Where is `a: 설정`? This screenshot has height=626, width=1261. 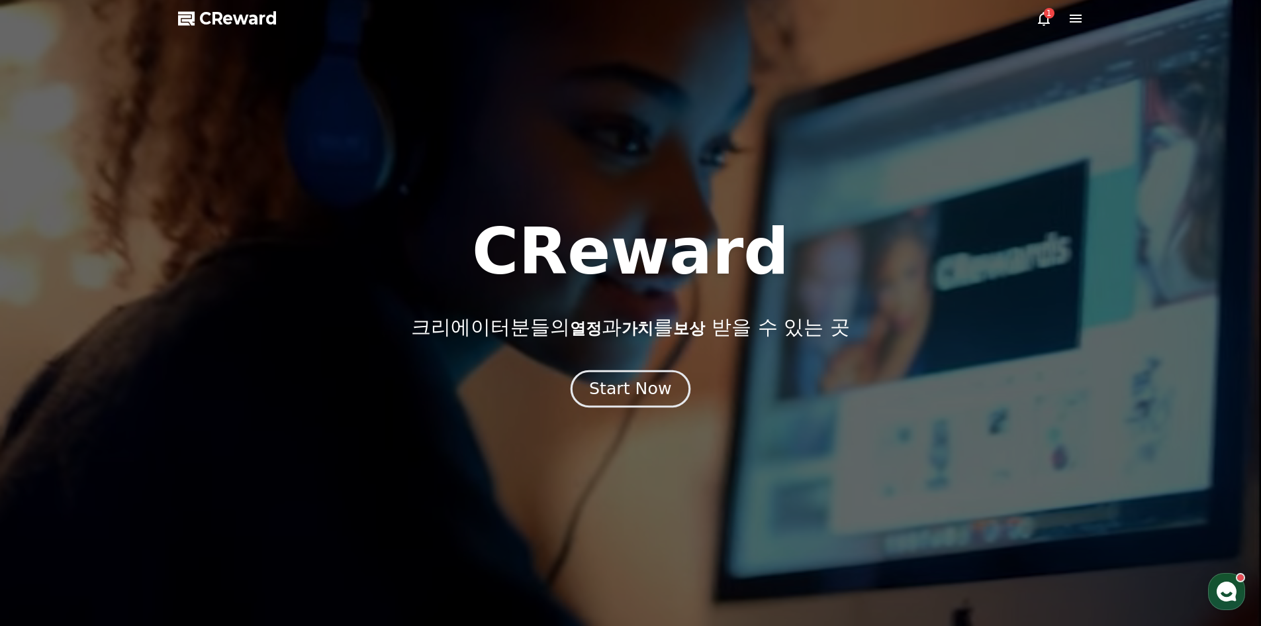
a: 설정 is located at coordinates (213, 436).